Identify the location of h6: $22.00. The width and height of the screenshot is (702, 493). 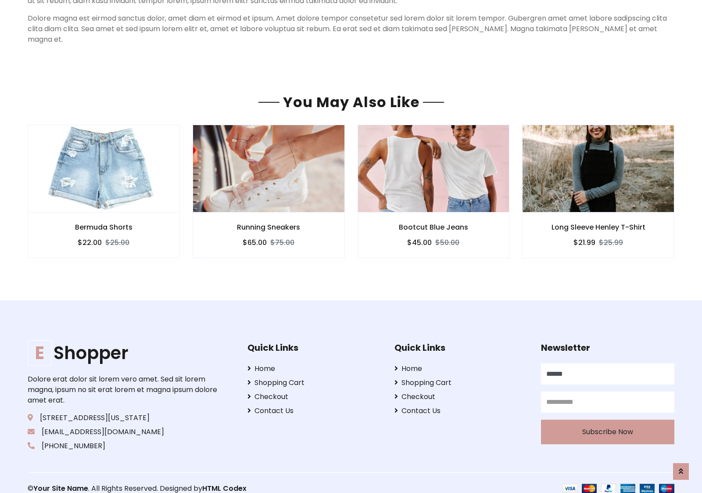
(90, 242).